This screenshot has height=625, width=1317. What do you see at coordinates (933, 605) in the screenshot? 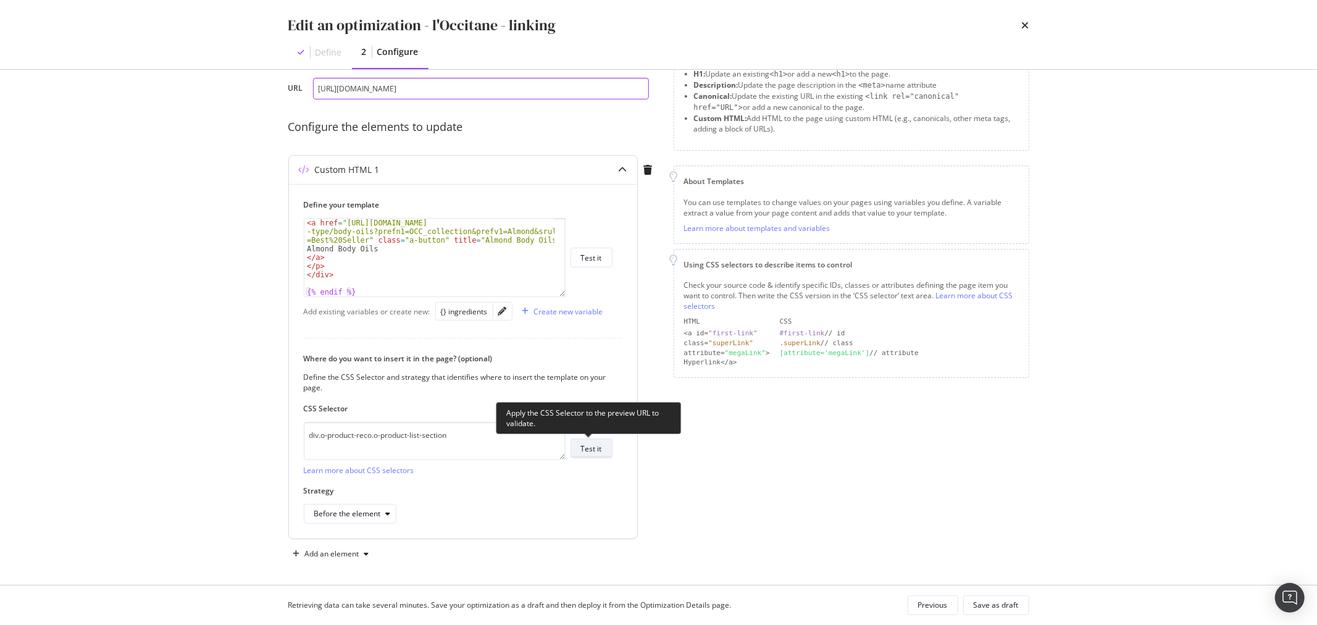
I see `button: Previous` at bounding box center [933, 605].